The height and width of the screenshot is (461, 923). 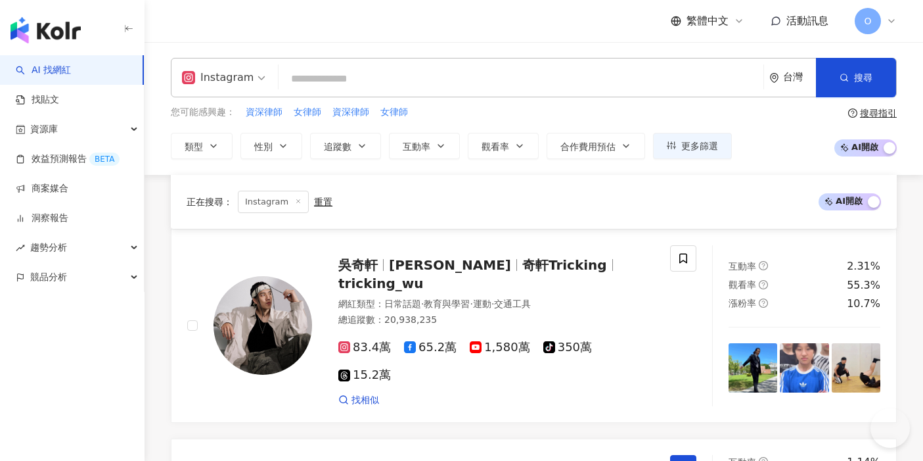 What do you see at coordinates (403, 304) in the screenshot?
I see `span: 日常話題` at bounding box center [403, 304].